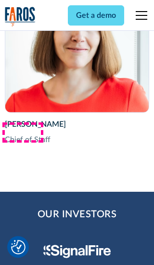 The image size is (154, 265). Describe the element at coordinates (20, 16) in the screenshot. I see `img: Logo of the analytics and reporting company Faros.` at that location.